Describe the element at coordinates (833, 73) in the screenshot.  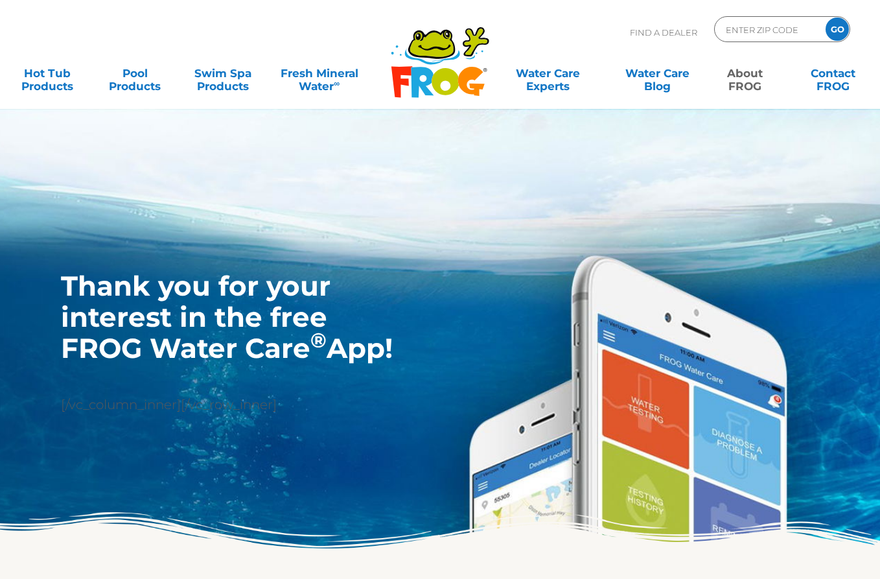
I see `a: ContactFROG` at that location.